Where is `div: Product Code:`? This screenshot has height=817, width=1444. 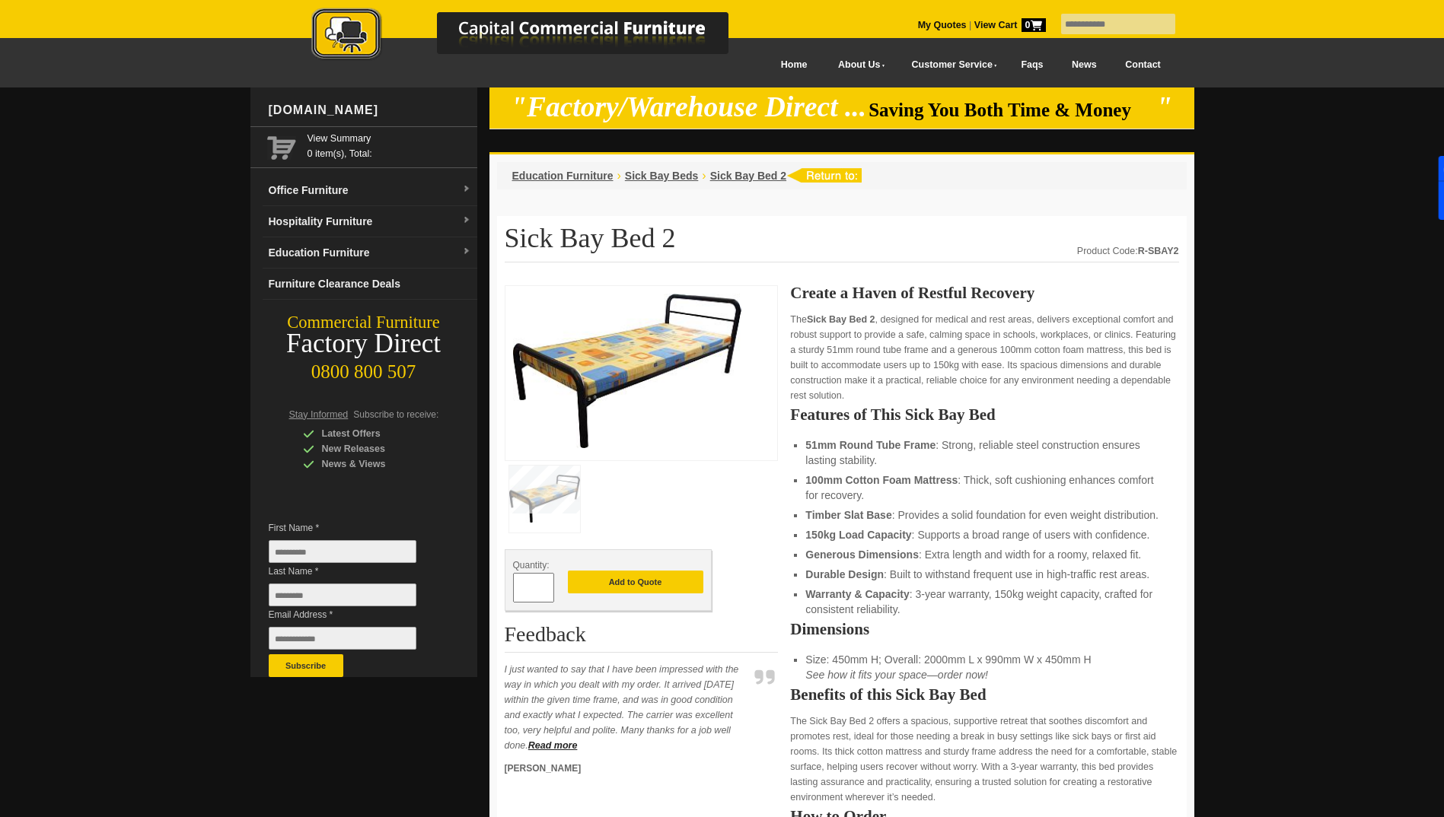
div: Product Code: is located at coordinates (1128, 251).